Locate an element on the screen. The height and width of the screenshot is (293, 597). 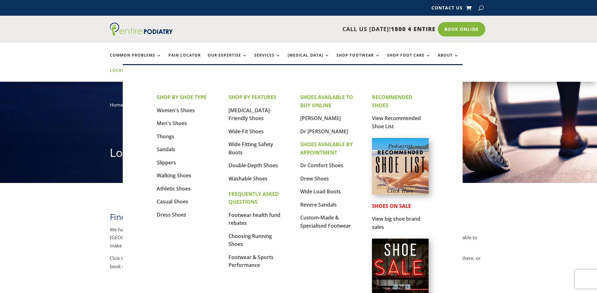
a: Shop Footwear is located at coordinates (358, 60).